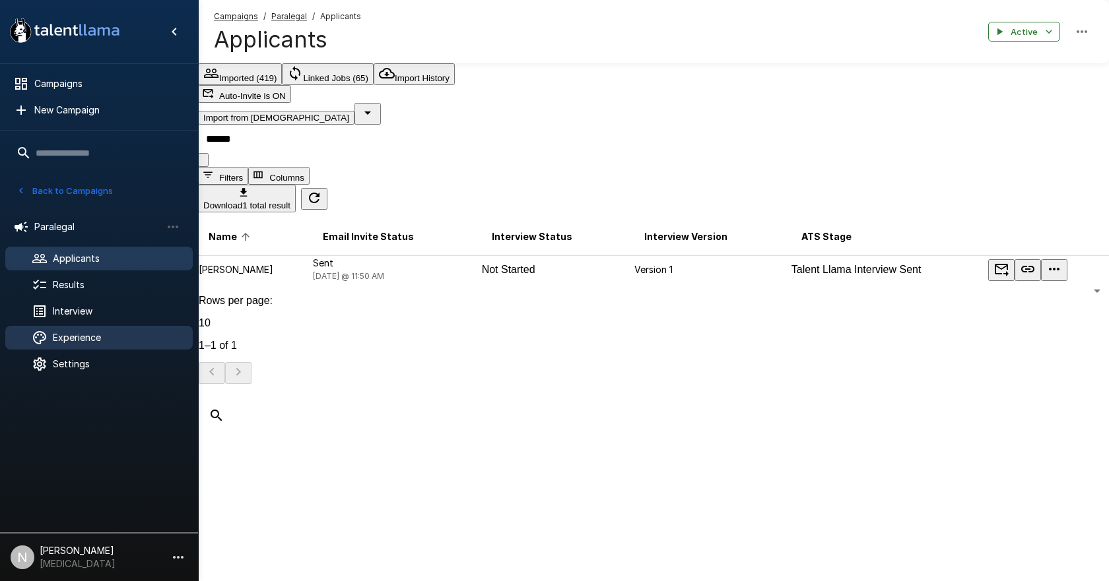 Image resolution: width=1109 pixels, height=581 pixels. Describe the element at coordinates (826, 237) in the screenshot. I see `span: ATS Stage` at that location.